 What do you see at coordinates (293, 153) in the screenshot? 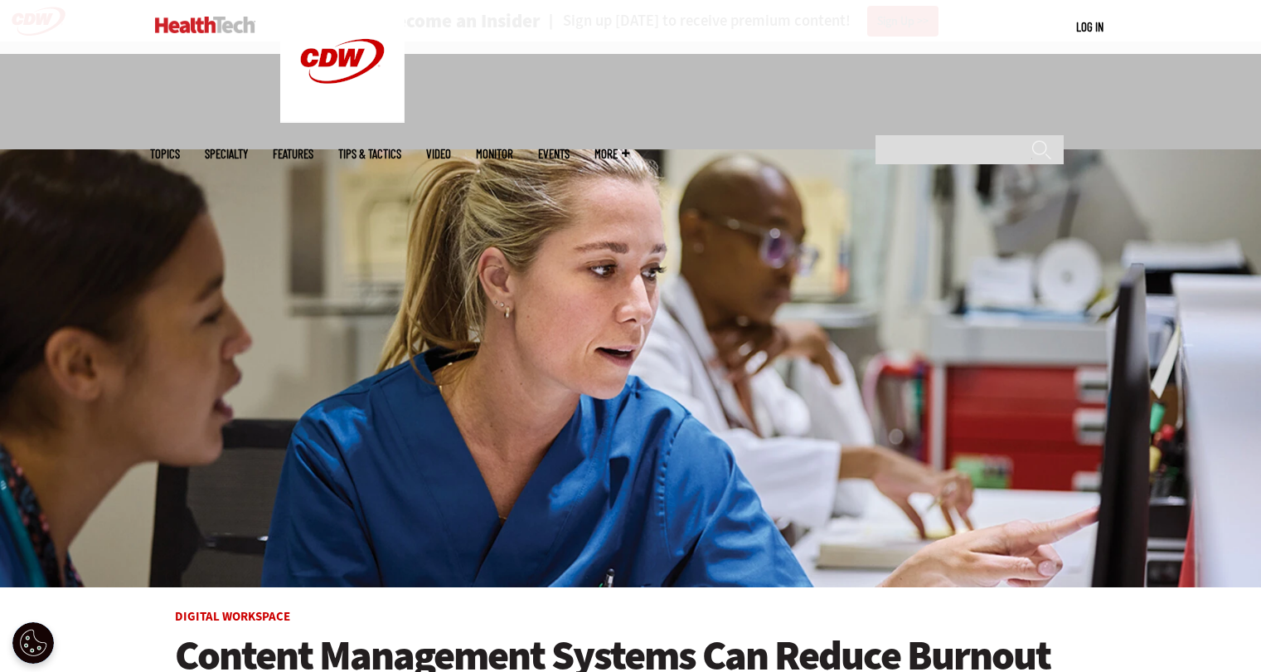
I see `a: Features` at bounding box center [293, 153].